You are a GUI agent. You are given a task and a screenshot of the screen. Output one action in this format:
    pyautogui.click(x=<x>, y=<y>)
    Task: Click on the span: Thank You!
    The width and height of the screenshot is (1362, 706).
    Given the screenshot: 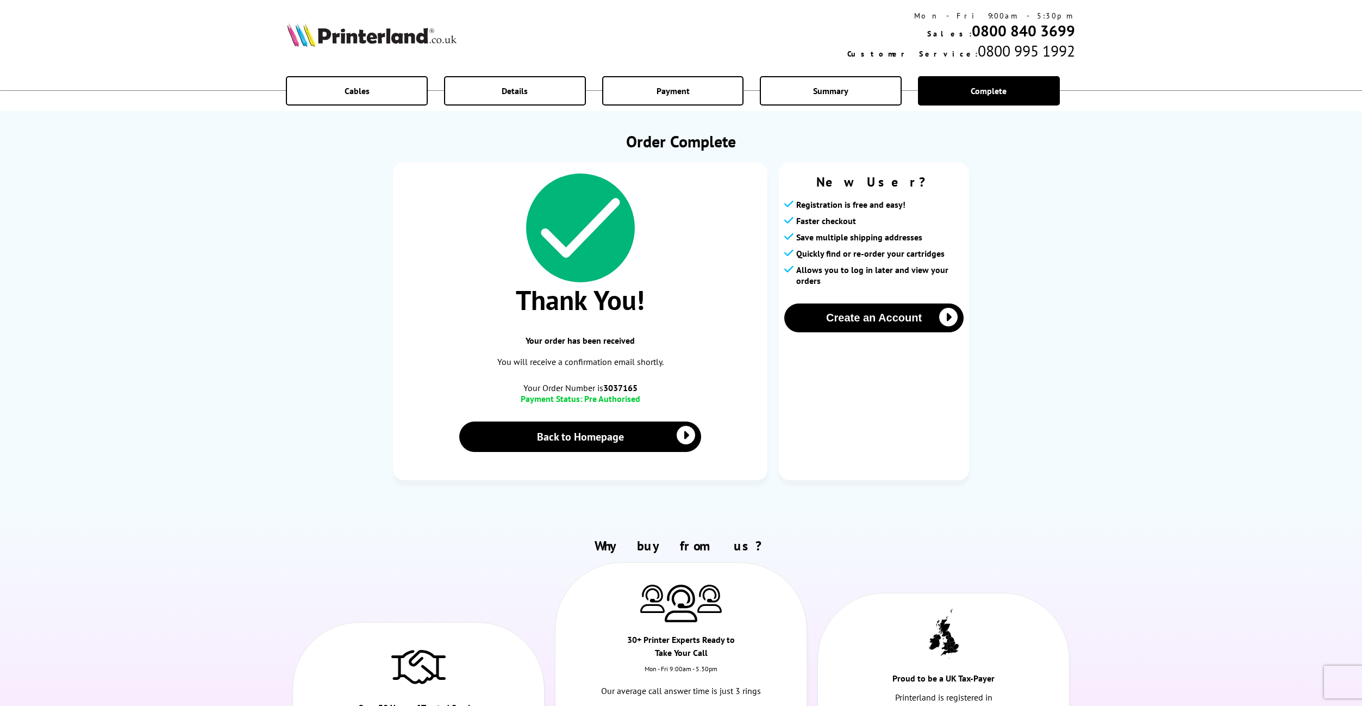 What is the action you would take?
    pyautogui.click(x=580, y=300)
    